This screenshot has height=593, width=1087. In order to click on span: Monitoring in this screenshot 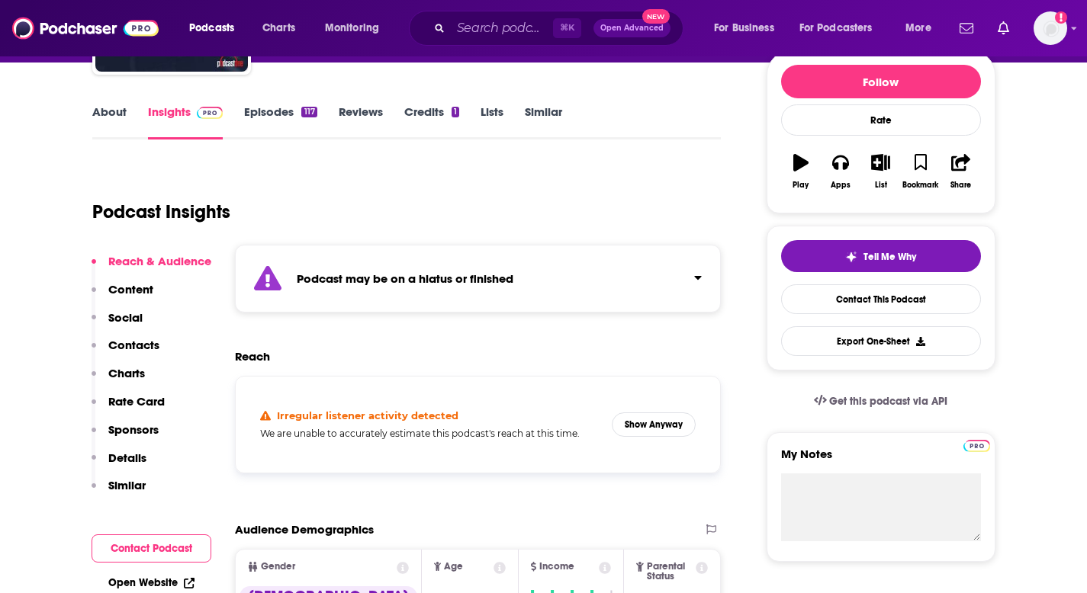, I will do `click(352, 28)`.